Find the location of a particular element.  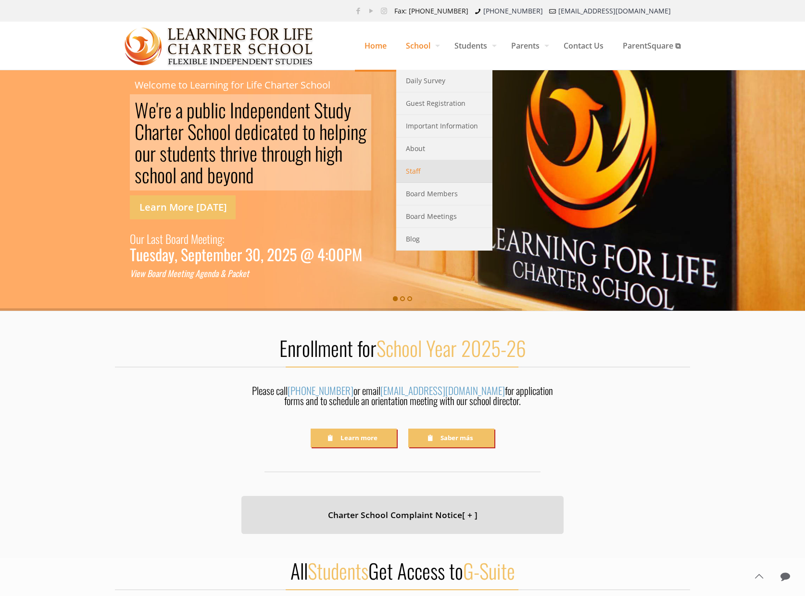

div: w is located at coordinates (142, 273).